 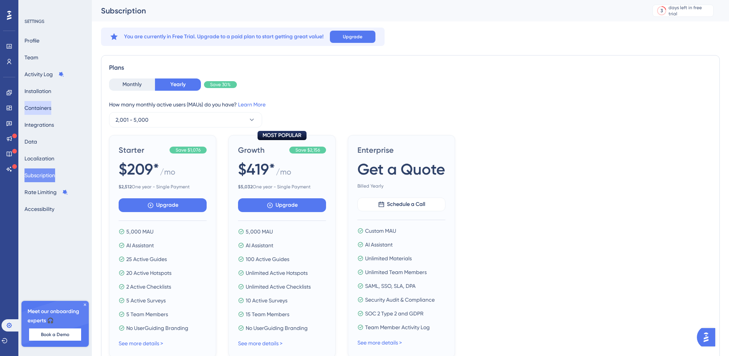 I want to click on span: Schedule a Call, so click(x=406, y=204).